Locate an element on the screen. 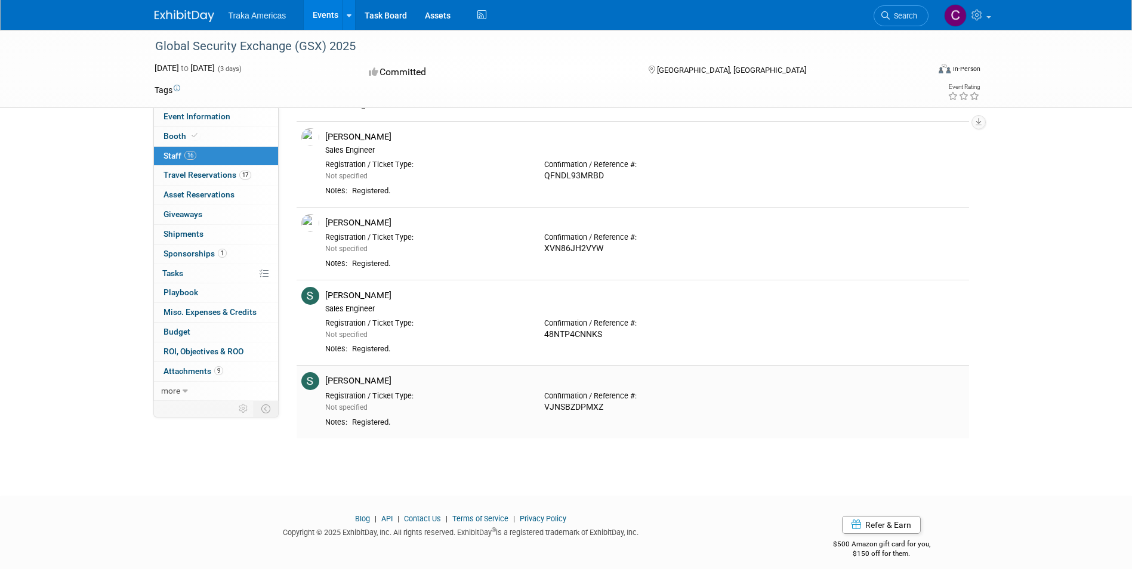 This screenshot has height=569, width=1132. span: 9 is located at coordinates (218, 371).